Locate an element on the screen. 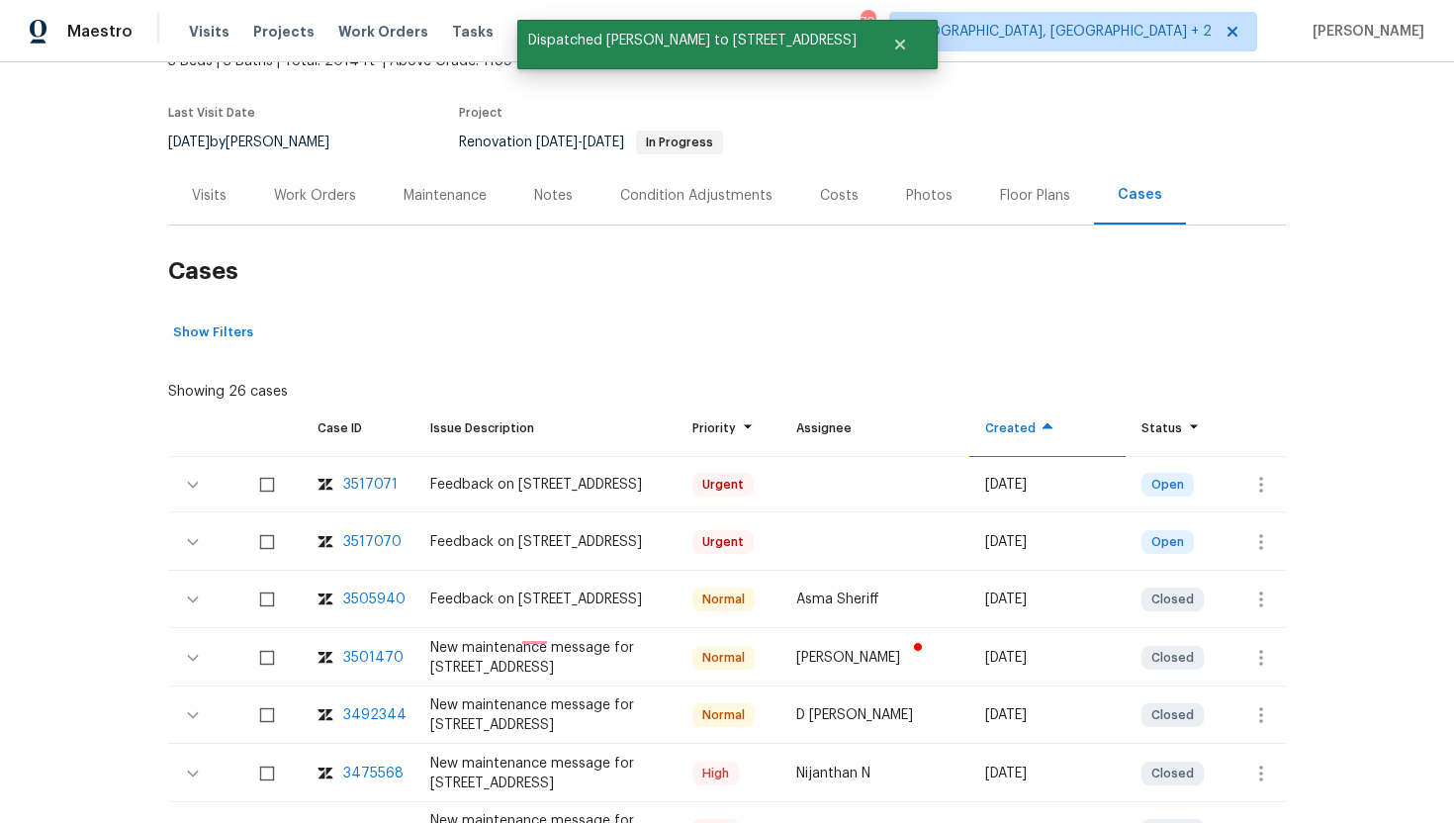 The image size is (1454, 823). div: Case ID is located at coordinates (358, 428).